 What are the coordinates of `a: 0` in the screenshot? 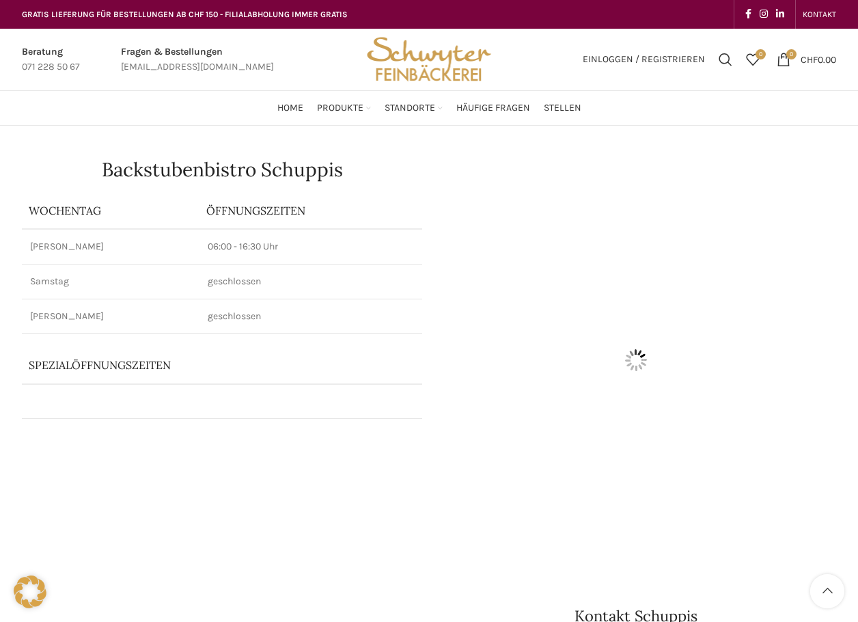 It's located at (753, 59).